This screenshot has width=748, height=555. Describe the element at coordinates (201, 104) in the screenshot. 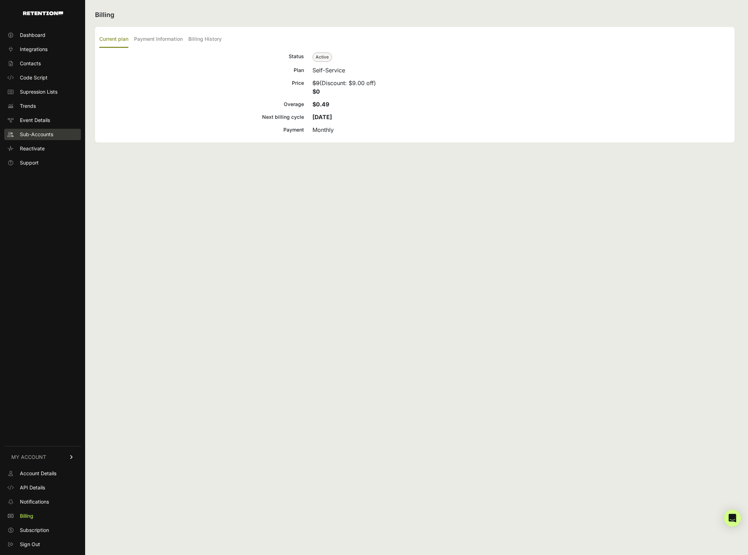

I see `div: Overage` at that location.